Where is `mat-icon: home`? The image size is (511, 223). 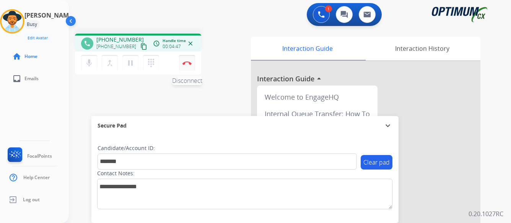
mat-icon: home is located at coordinates (17, 57).